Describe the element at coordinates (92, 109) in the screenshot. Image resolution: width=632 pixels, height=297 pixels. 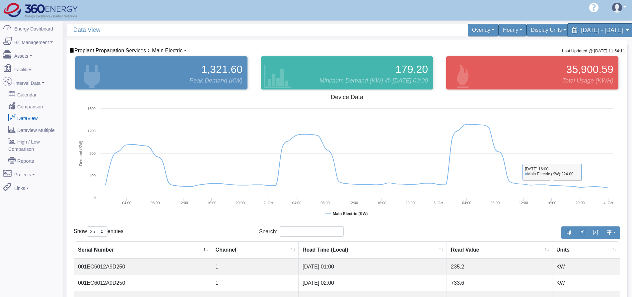
I see `text: 1600` at that location.